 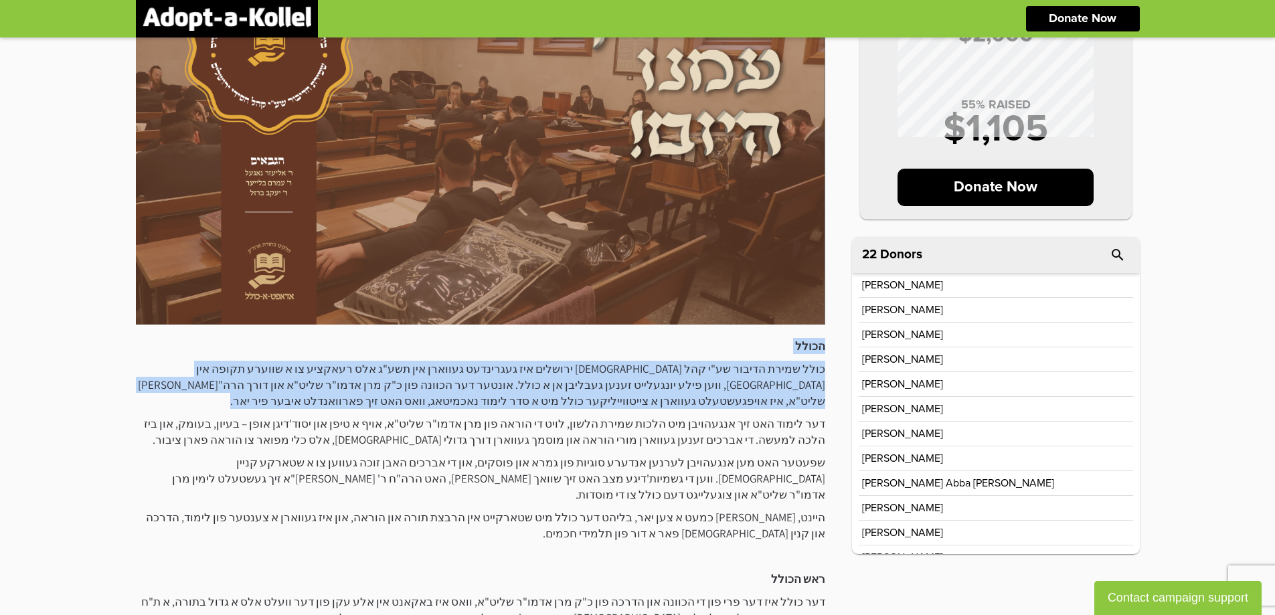 What do you see at coordinates (499, 479) in the screenshot?
I see `span: שפעטער האט מען אנגעהויבן לערנען אנדערע סוגיות פון גמרא און פוסקים, און די אברכים האבן זוכה געווען...` at bounding box center [499, 479].